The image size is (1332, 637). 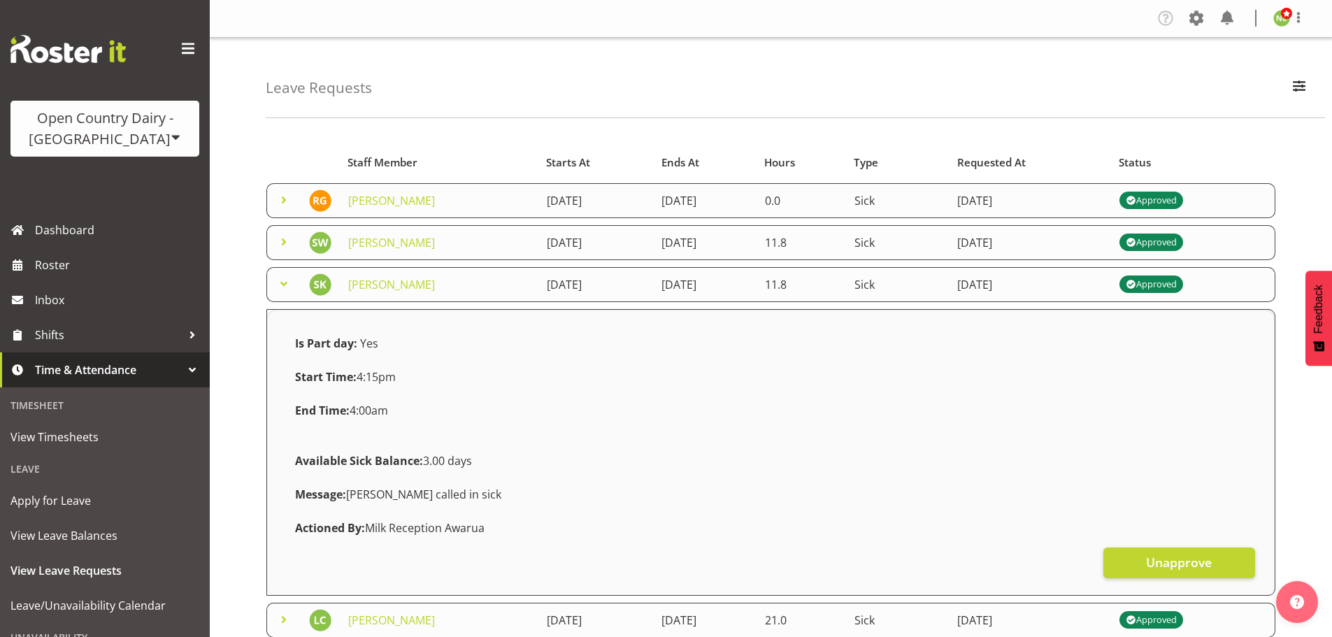 What do you see at coordinates (320, 201) in the screenshot?
I see `img: raymond-george10054.jpg` at bounding box center [320, 201].